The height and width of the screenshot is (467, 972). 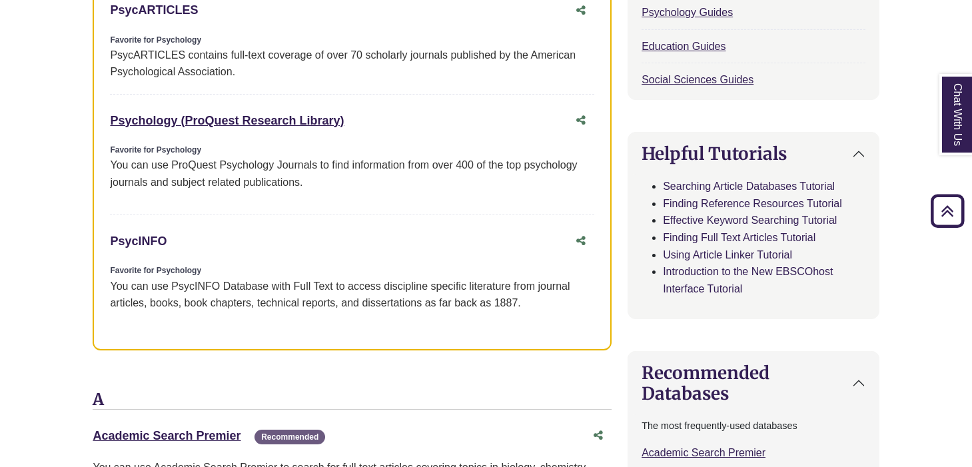 What do you see at coordinates (683, 46) in the screenshot?
I see `a: Education Guides` at bounding box center [683, 46].